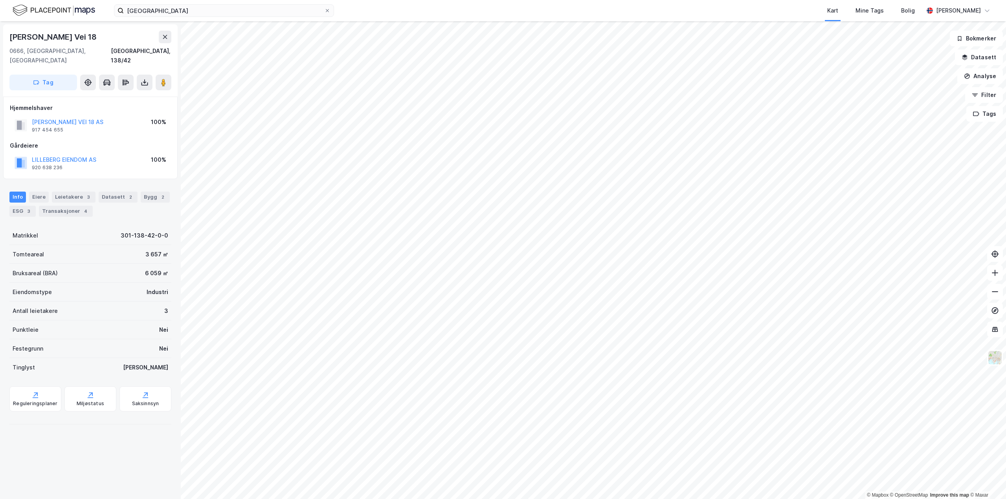  What do you see at coordinates (48, 130) in the screenshot?
I see `div: 917 454 655` at bounding box center [48, 130].